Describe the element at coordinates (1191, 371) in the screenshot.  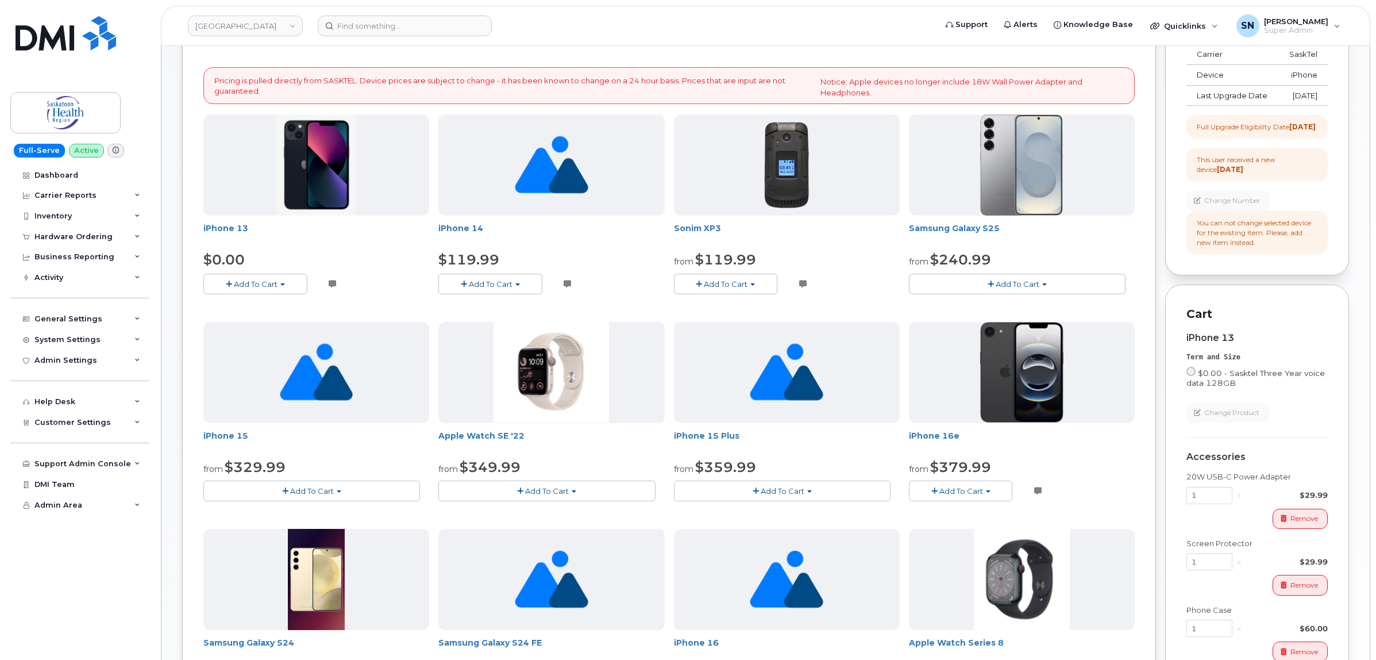
I see `input: $0.00 - Sasktel Three Year voice data 128GB` at that location.